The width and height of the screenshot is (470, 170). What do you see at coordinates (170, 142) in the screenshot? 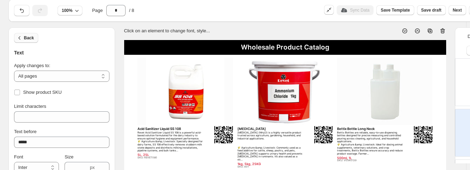
I see `div: Revet Acid Sanitizer Liquid SS 108 is a powerful acid-based solution formulated for the dairy ind...` at bounding box center [170, 142].